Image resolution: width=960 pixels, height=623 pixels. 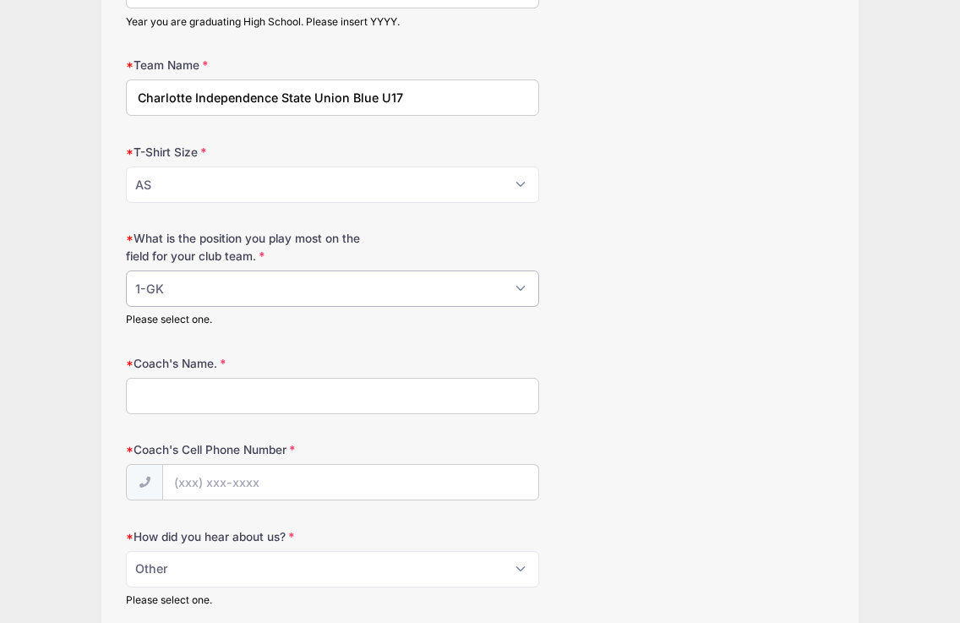 What do you see at coordinates (243, 363) in the screenshot?
I see `label: Coach's Name.` at bounding box center [243, 363].